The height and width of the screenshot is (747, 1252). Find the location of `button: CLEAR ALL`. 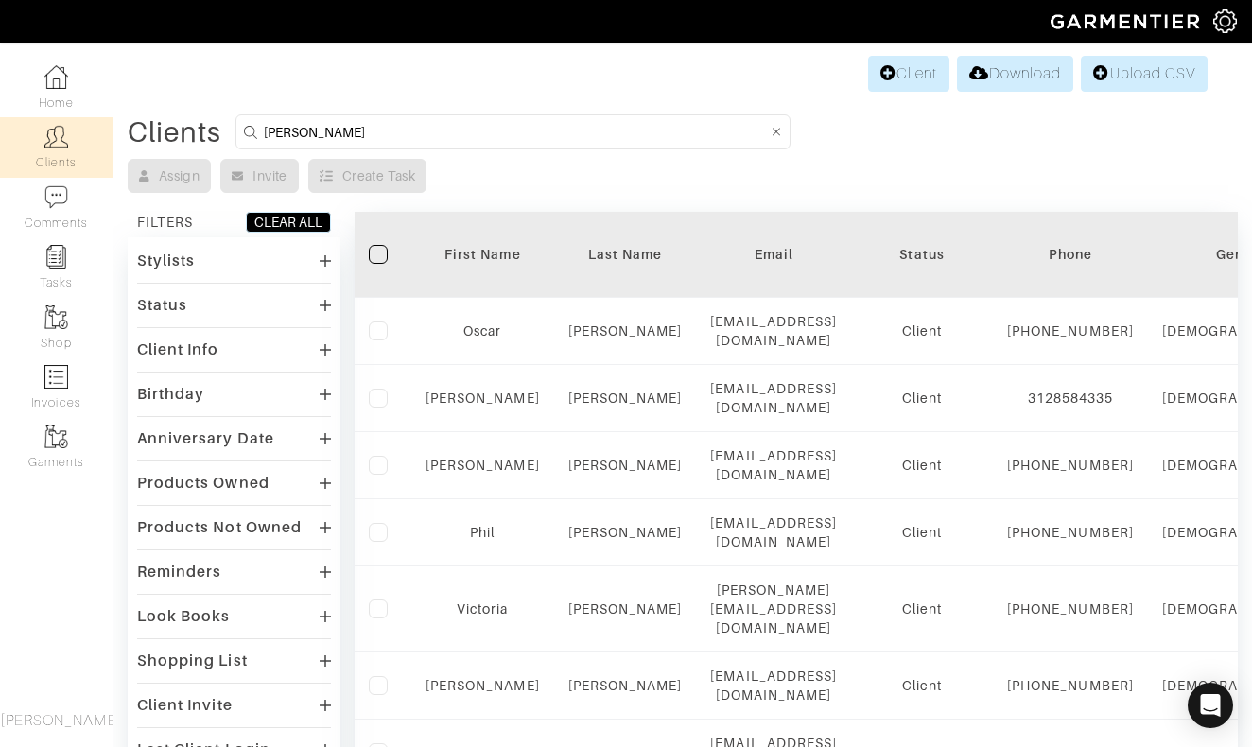

button: CLEAR ALL is located at coordinates (288, 222).